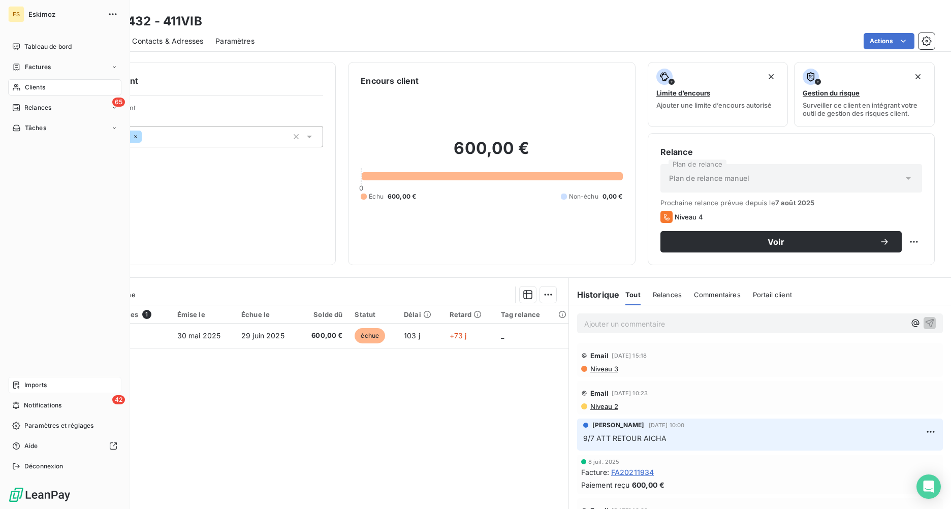 The height and width of the screenshot is (509, 951). What do you see at coordinates (491, 153) in the screenshot?
I see `h2: 600,00 €` at bounding box center [491, 153].